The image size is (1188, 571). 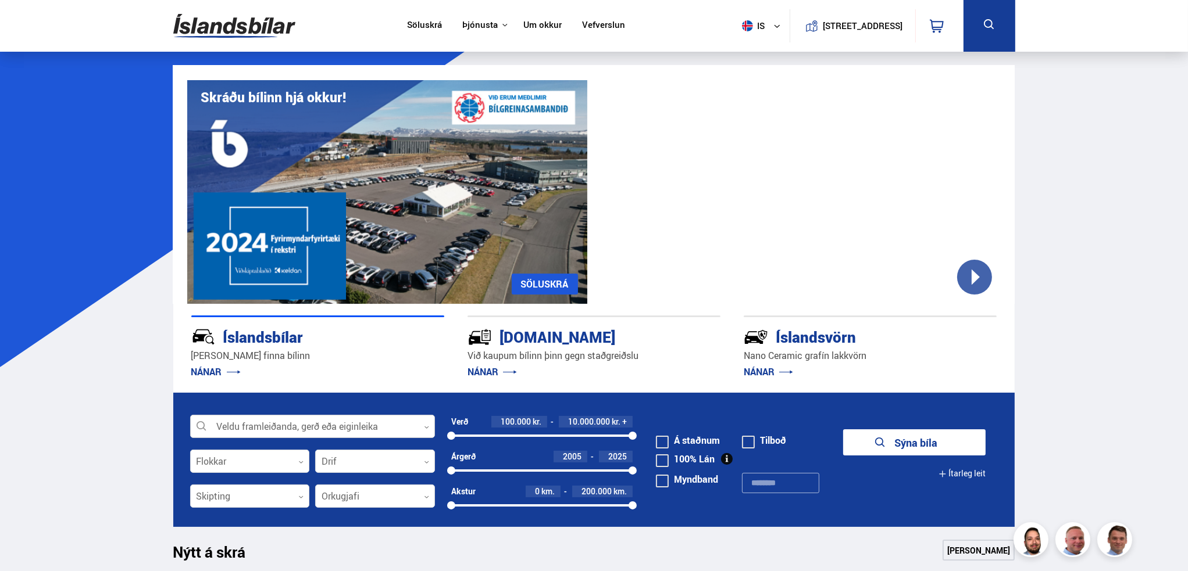 What do you see at coordinates (424, 26) in the screenshot?
I see `a: Söluskrá` at bounding box center [424, 26].